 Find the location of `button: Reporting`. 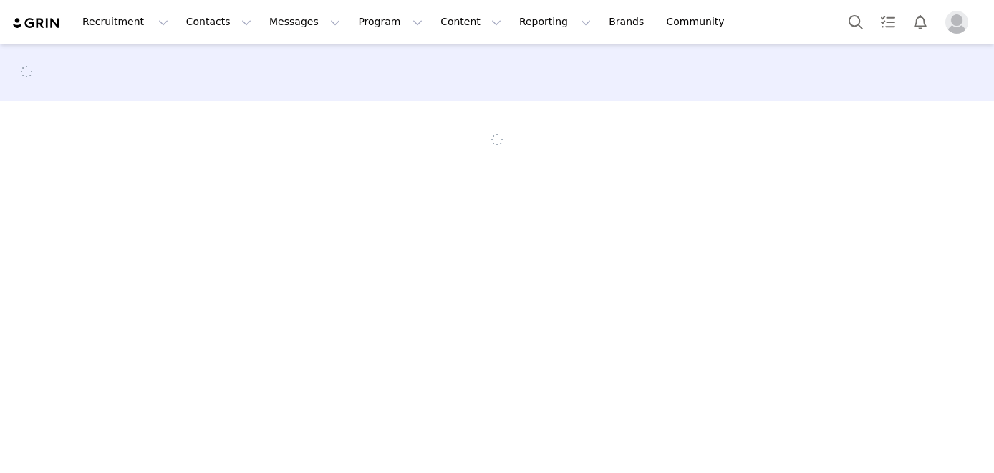

button: Reporting is located at coordinates (555, 21).